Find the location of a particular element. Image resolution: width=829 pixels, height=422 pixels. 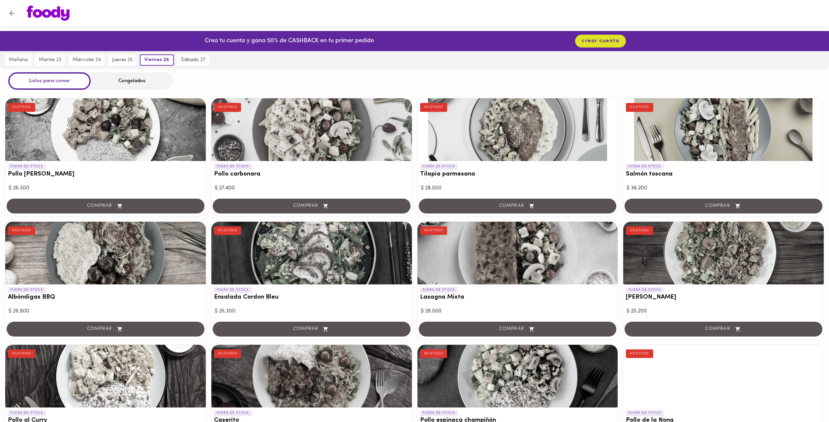

div: Listos para comer is located at coordinates (49, 81).